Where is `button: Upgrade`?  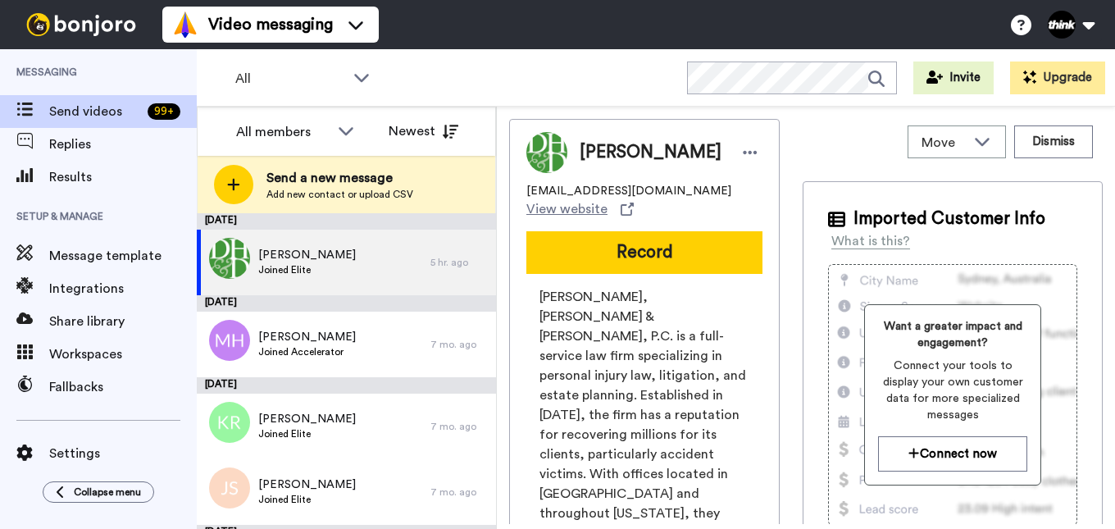 button: Upgrade is located at coordinates (1058, 78).